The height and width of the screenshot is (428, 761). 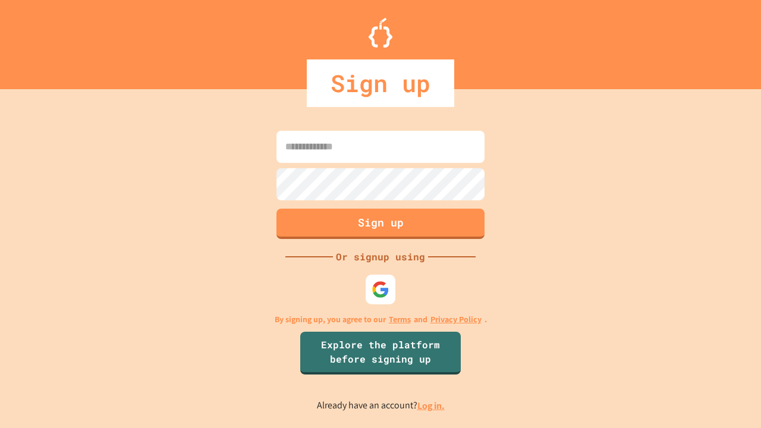 I want to click on p: By signing up, you agree to our and ., so click(x=381, y=319).